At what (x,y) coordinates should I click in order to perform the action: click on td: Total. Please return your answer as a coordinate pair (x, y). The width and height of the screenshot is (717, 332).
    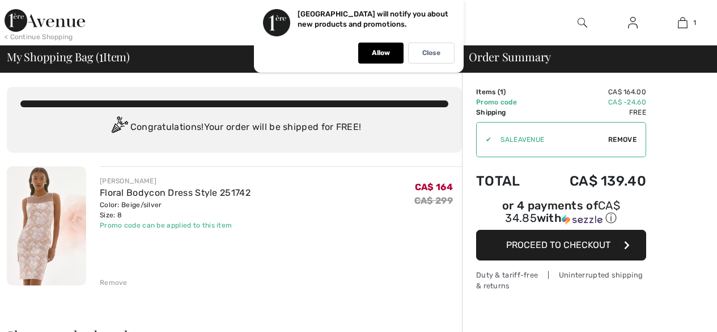
    Looking at the image, I should click on (507, 181).